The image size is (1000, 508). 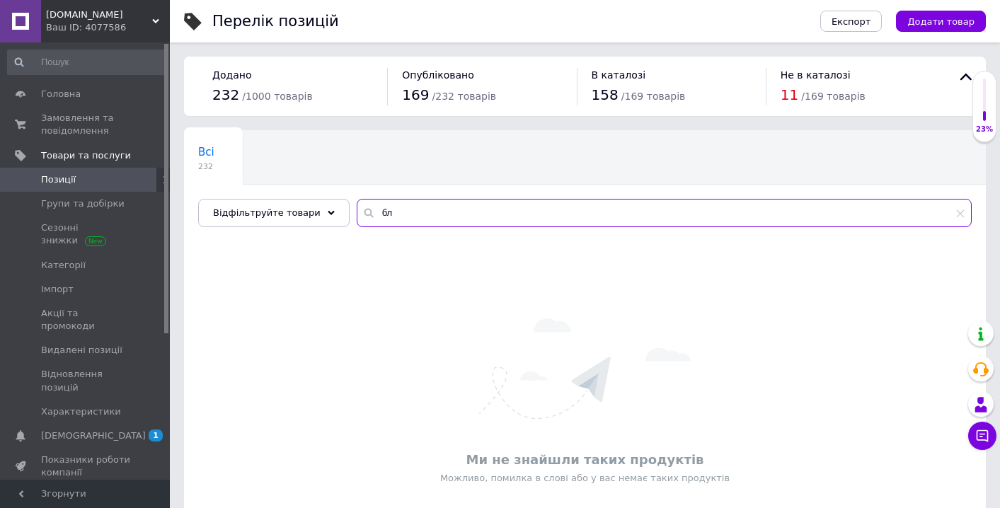 What do you see at coordinates (86, 320) in the screenshot?
I see `span: Акції та промокоди` at bounding box center [86, 320].